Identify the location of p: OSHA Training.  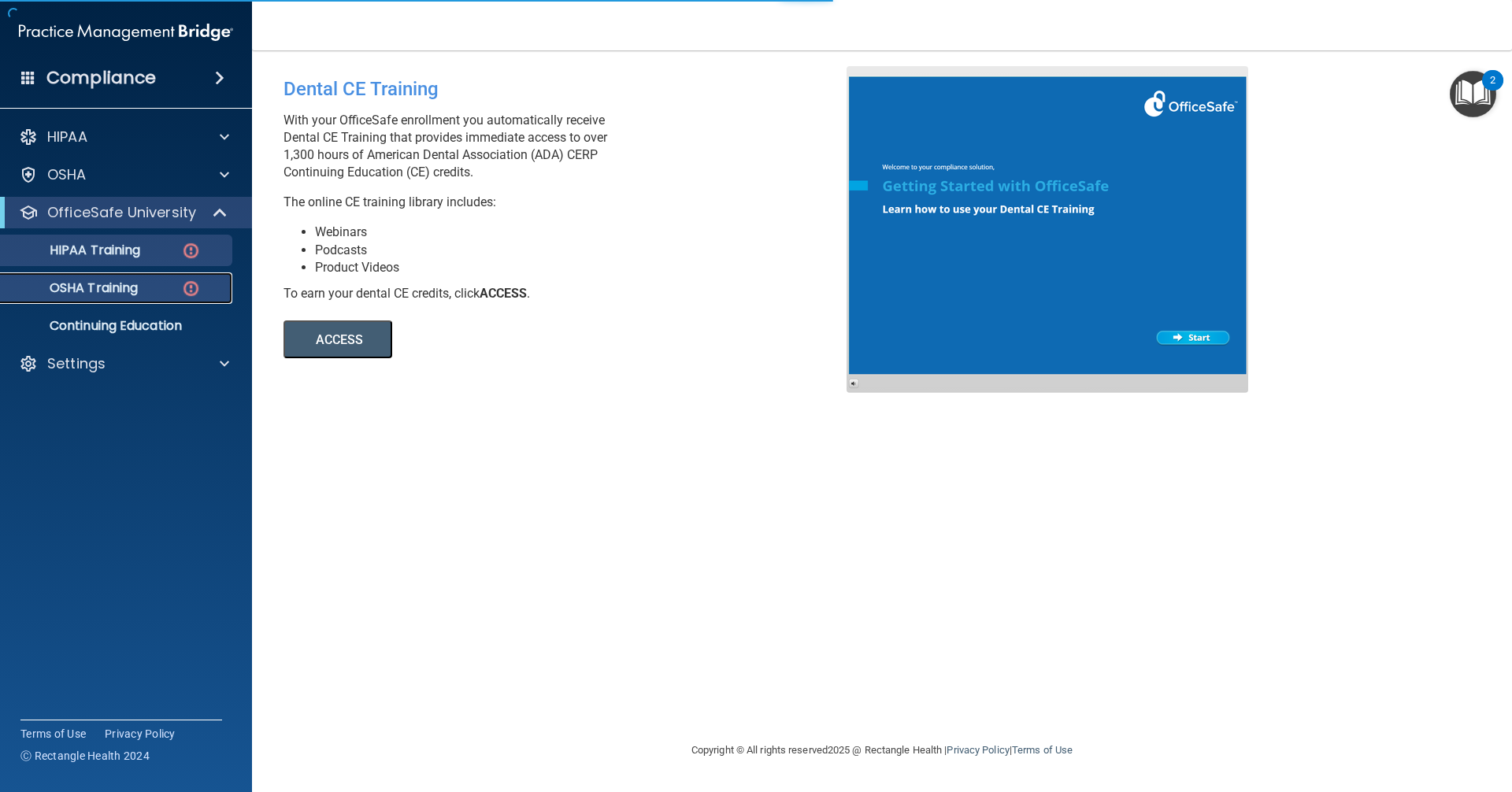
(74, 288).